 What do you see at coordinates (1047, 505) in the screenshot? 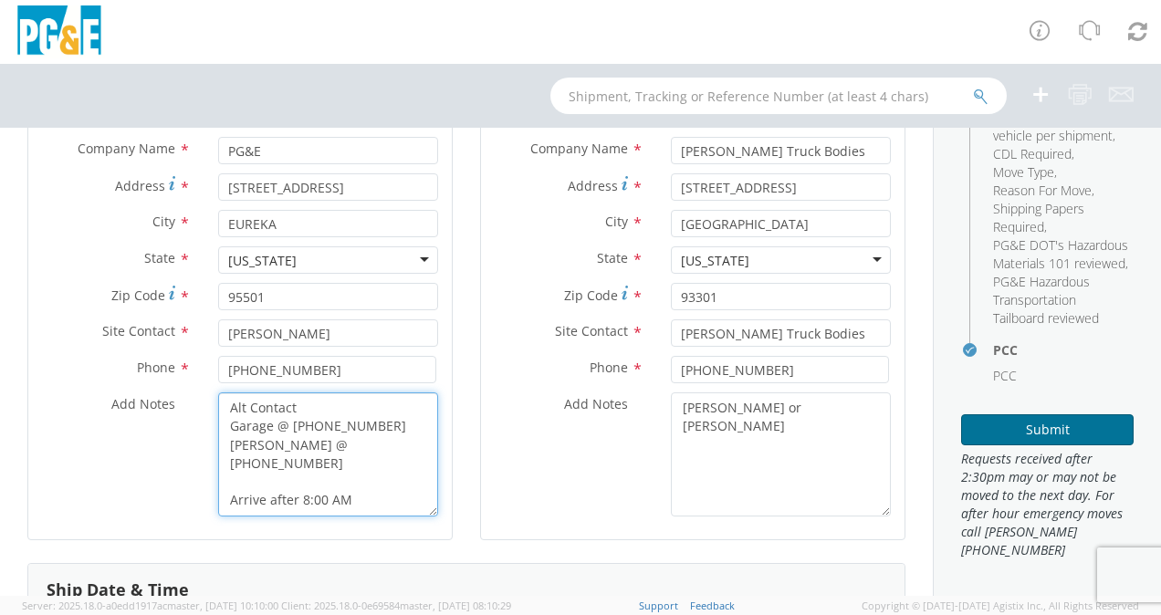
I see `span: Requests received after 2:30pm may or may not be moved to the next day. For after hour emergency ...` at bounding box center [1047, 505].